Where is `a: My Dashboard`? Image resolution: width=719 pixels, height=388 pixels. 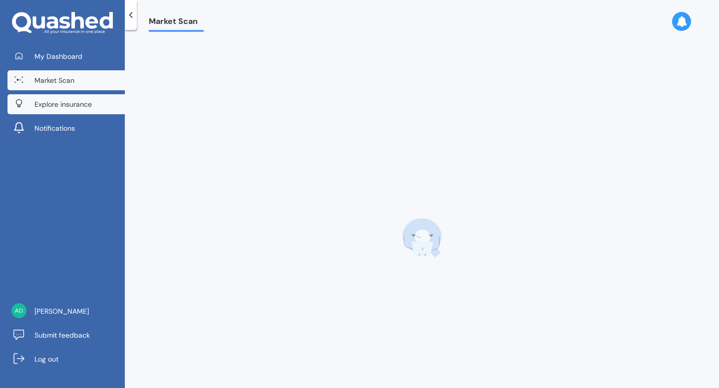
a: My Dashboard is located at coordinates (66, 56).